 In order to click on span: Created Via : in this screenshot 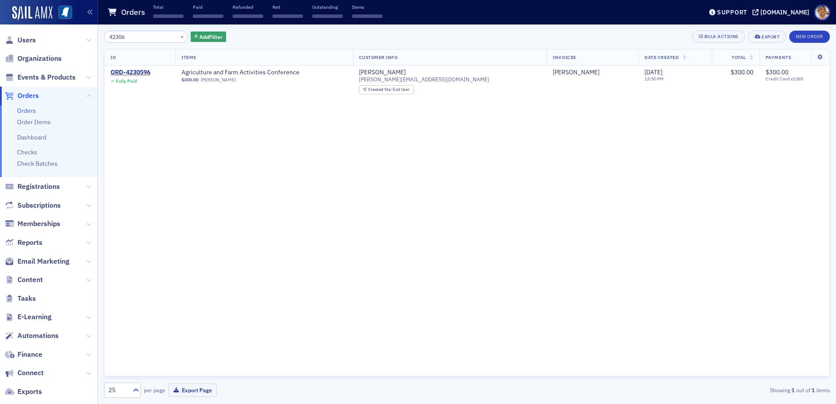, I will do `click(381, 89)`.